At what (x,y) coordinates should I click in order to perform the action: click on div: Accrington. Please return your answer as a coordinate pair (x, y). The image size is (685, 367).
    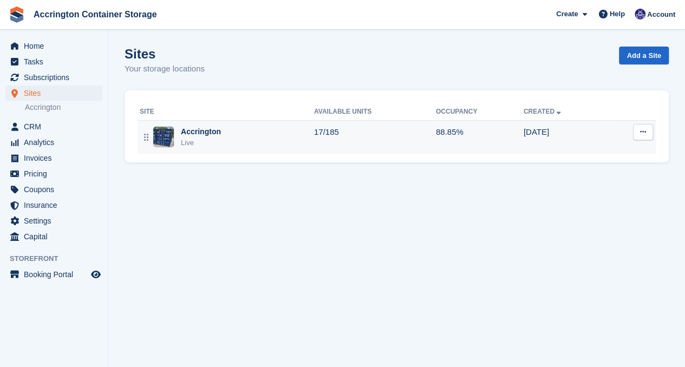
    Looking at the image, I should click on (201, 132).